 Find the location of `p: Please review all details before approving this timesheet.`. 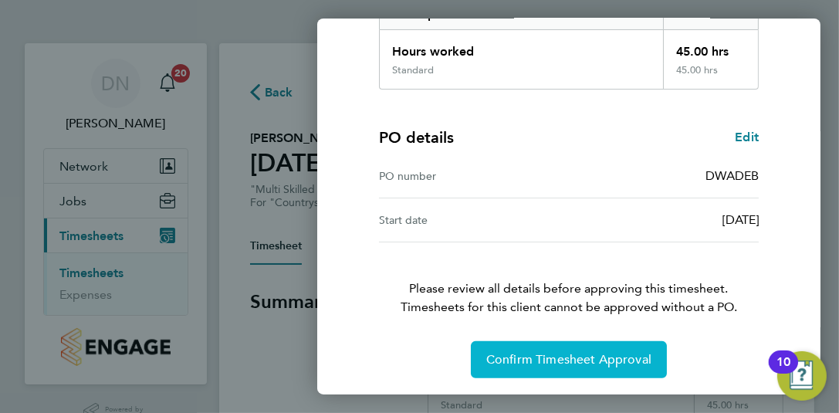

p: Please review all details before approving this timesheet. is located at coordinates (569, 280).